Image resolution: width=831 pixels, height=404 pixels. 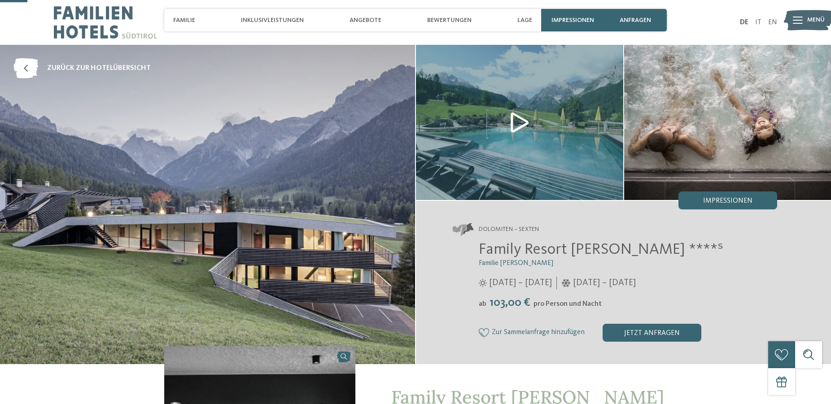 I want to click on a: Unser Familienhotel in Sexten, euer Urlaubszuhause in den Dolomiten, so click(x=520, y=123).